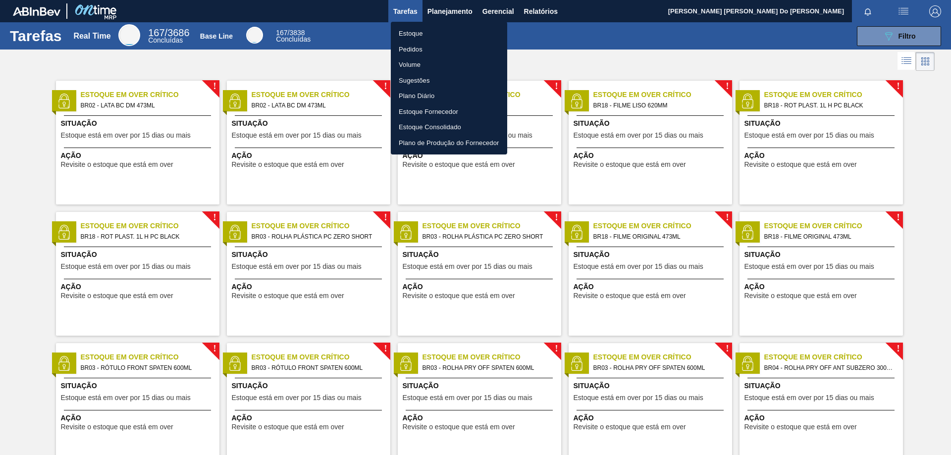 The width and height of the screenshot is (951, 455). What do you see at coordinates (449, 34) in the screenshot?
I see `a: Estoque` at bounding box center [449, 34].